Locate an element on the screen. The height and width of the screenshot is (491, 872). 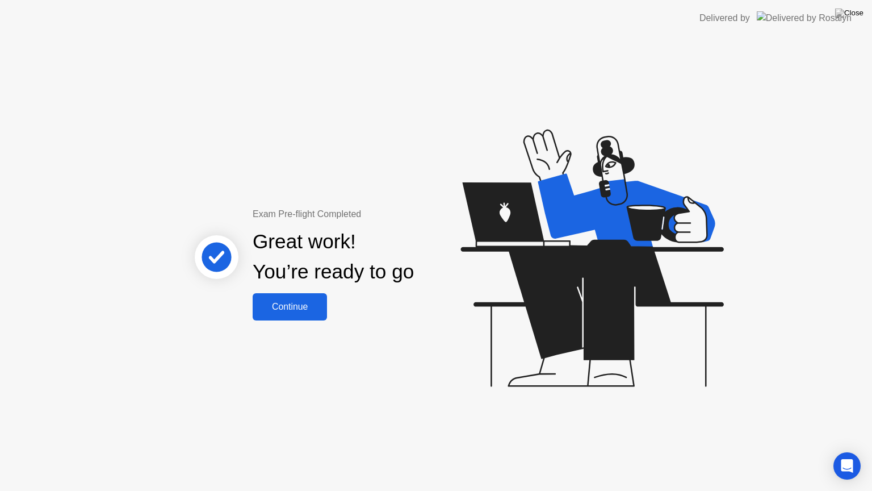
img: Close is located at coordinates (849, 13).